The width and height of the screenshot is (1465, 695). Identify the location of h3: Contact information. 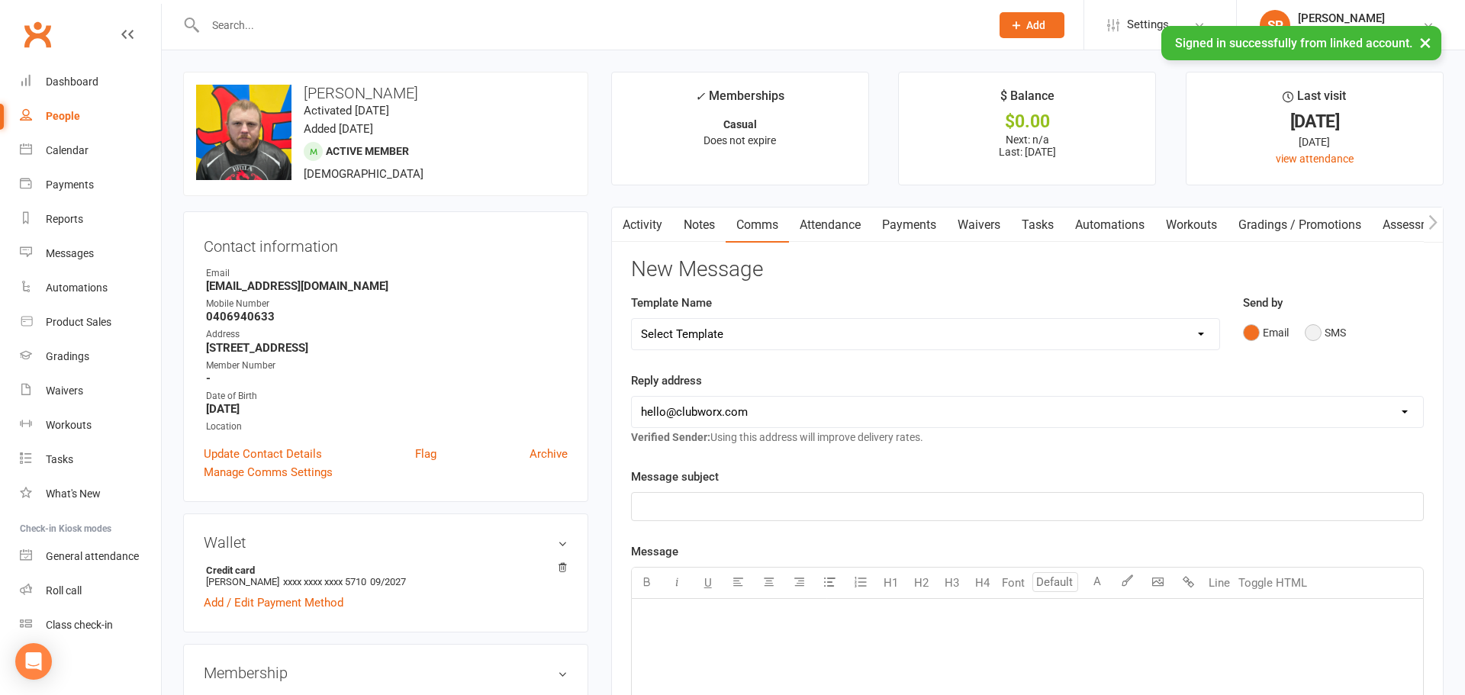
(385, 243).